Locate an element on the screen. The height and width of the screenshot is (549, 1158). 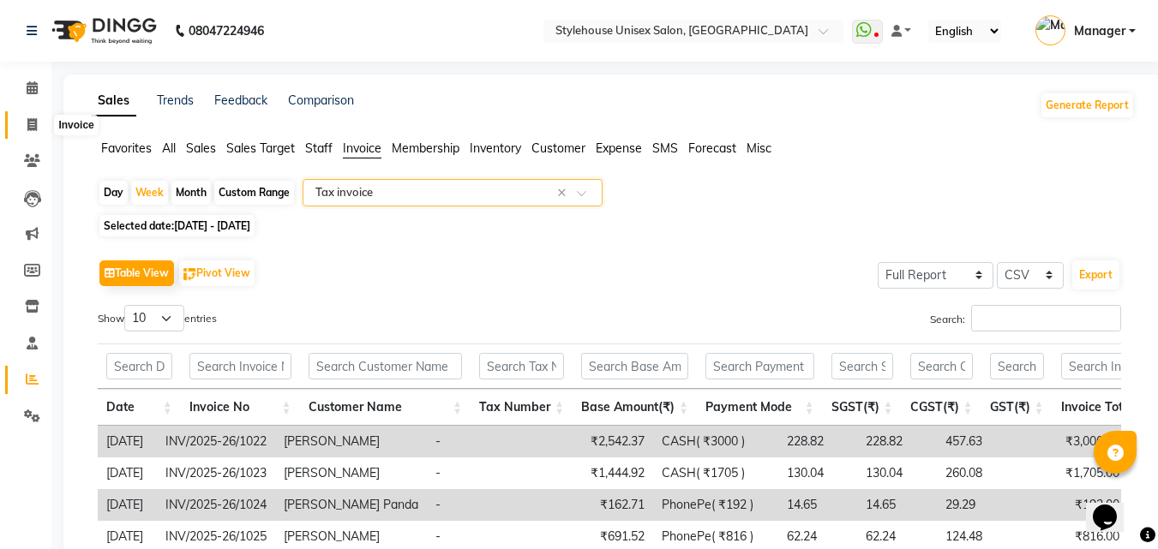
th: Tax Number: activate to sort column ascending is located at coordinates (521, 407).